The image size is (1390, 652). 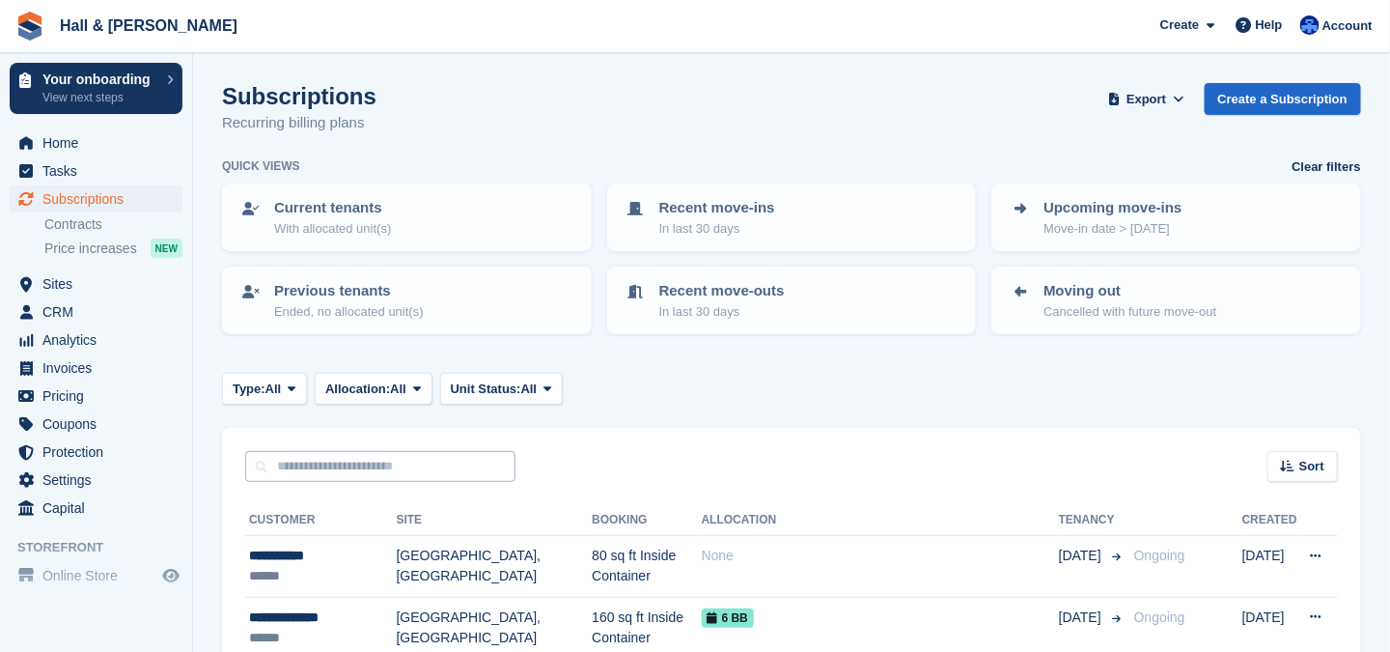 I want to click on th: Tenancy, so click(x=1093, y=520).